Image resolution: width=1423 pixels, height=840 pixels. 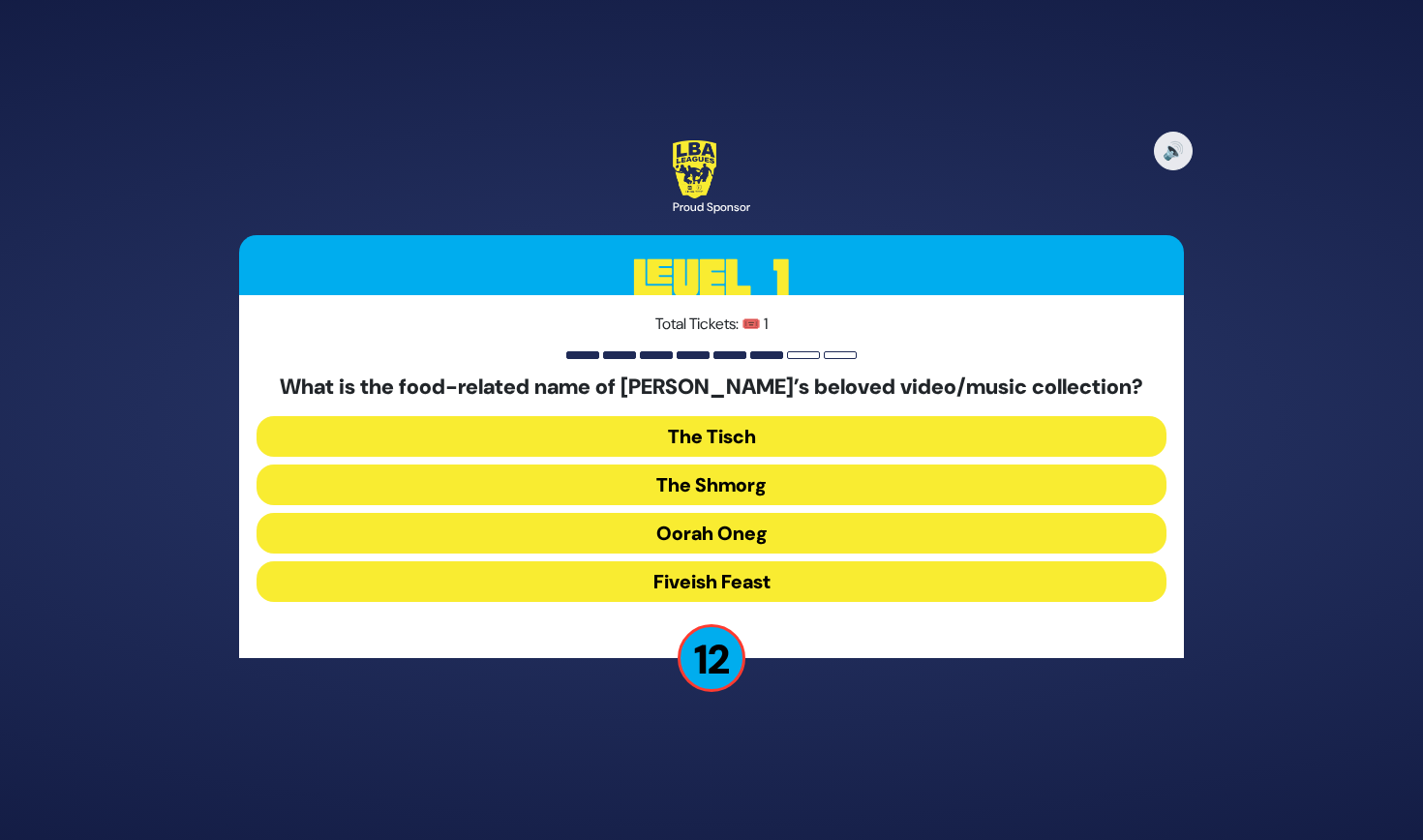 What do you see at coordinates (711, 279) in the screenshot?
I see `h3: Level 1` at bounding box center [711, 279].